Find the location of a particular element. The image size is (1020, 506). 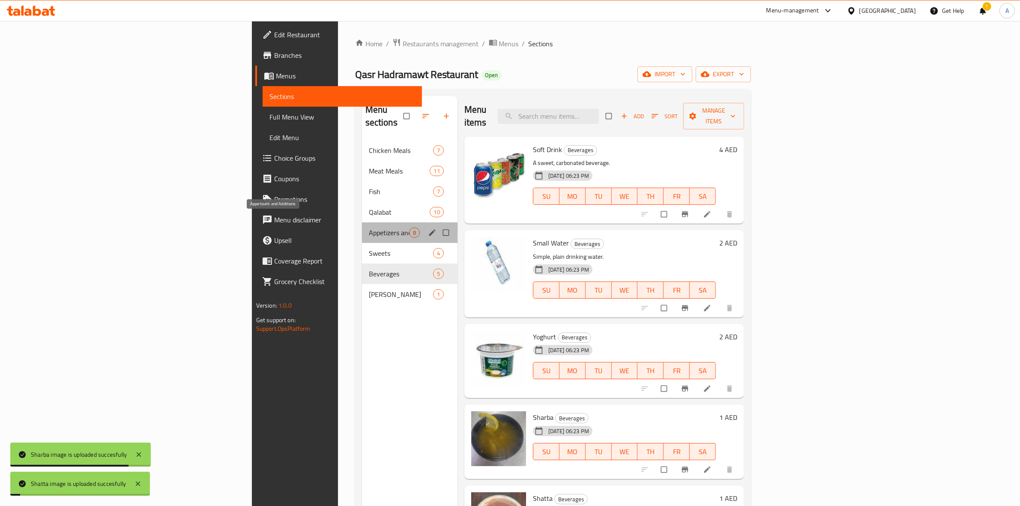

span: Menu disclaimer is located at coordinates (345, 220).